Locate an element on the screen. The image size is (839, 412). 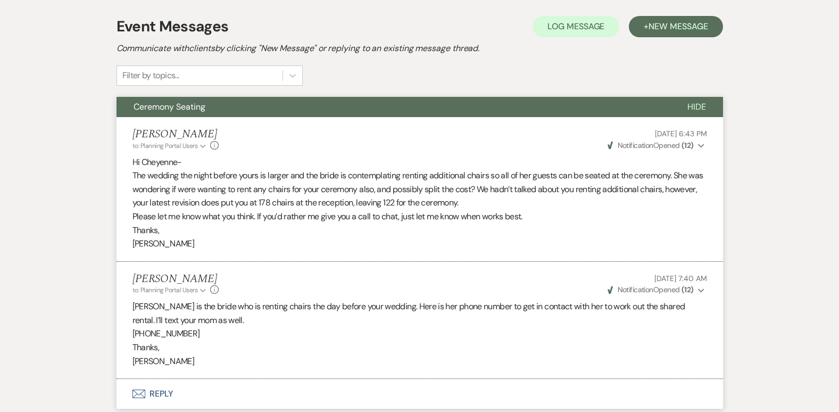
p: Please let me know what you think. If you’d rather me give you a call to chat, just let me know w... is located at coordinates (420, 217).